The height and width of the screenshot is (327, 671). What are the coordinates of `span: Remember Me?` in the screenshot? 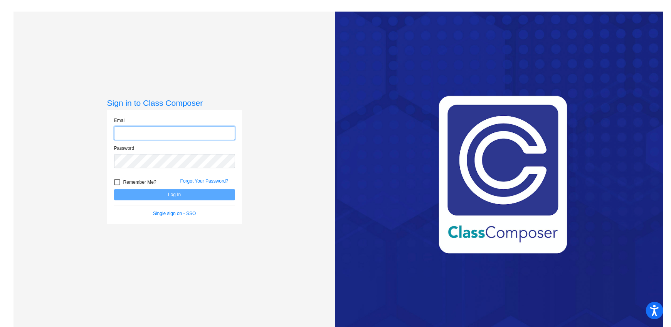 It's located at (140, 182).